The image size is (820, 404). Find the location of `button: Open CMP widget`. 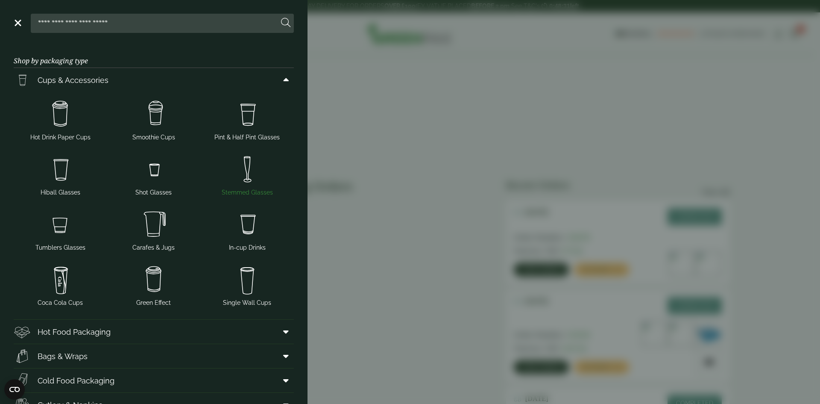

button: Open CMP widget is located at coordinates (15, 389).